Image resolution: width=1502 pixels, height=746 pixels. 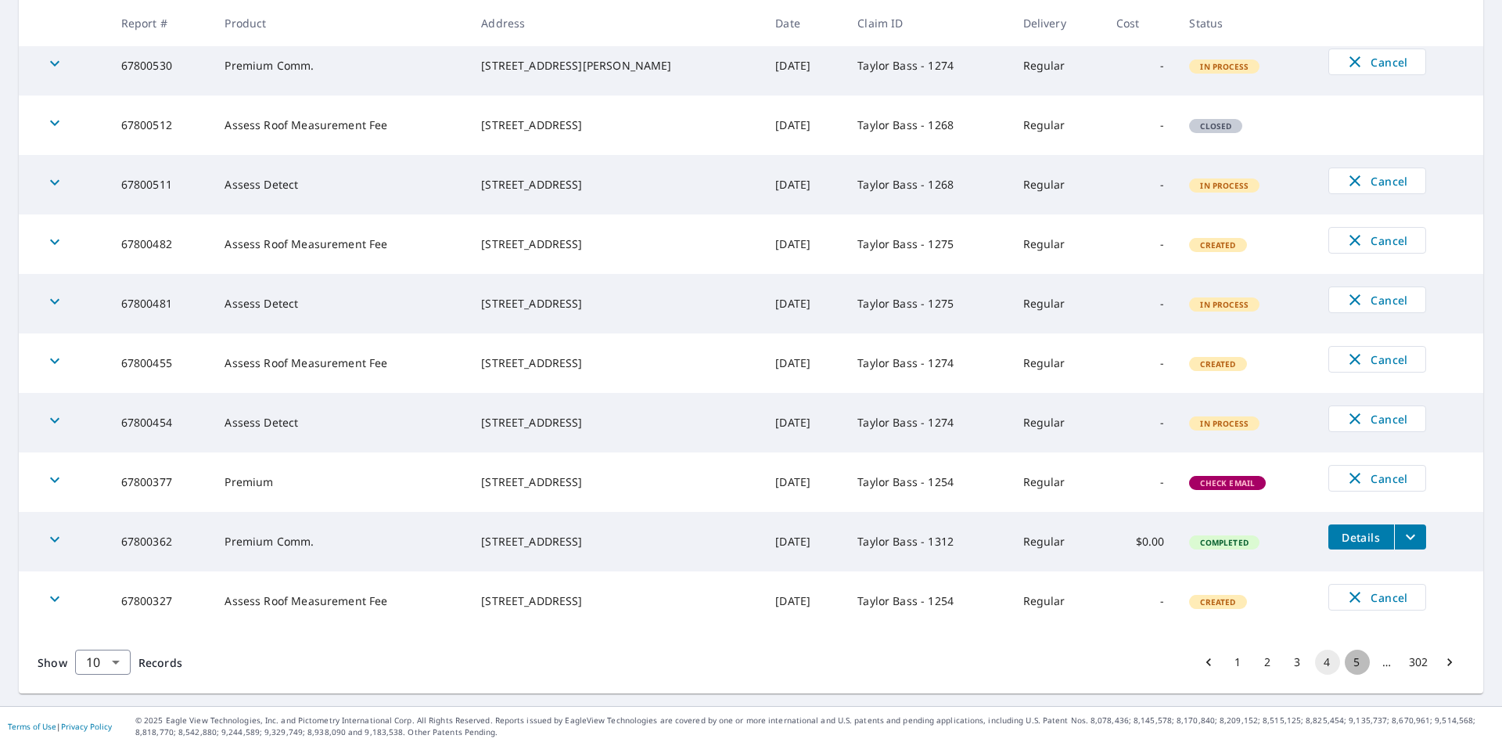 What do you see at coordinates (1239, 662) in the screenshot?
I see `button: Go to page 1` at bounding box center [1239, 662].